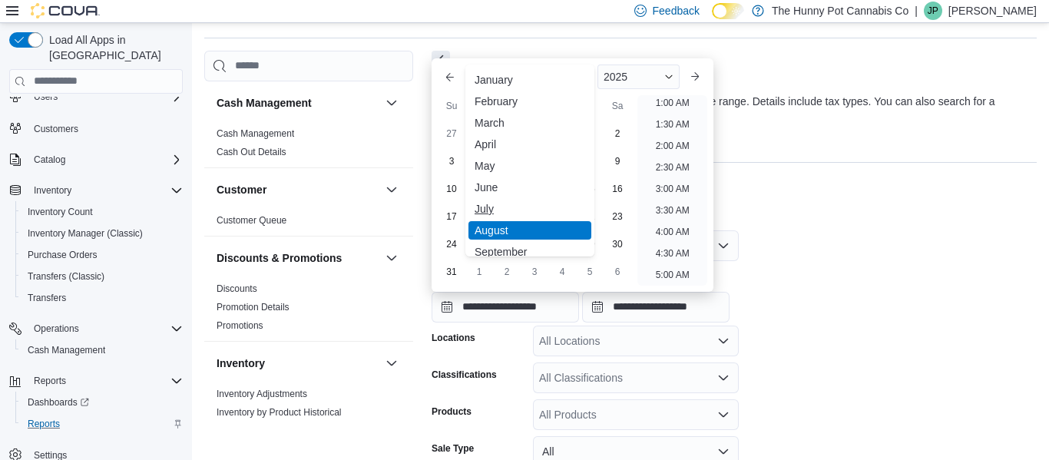 This screenshot has height=460, width=1049. What do you see at coordinates (695, 77) in the screenshot?
I see `button: Next month` at bounding box center [695, 77].